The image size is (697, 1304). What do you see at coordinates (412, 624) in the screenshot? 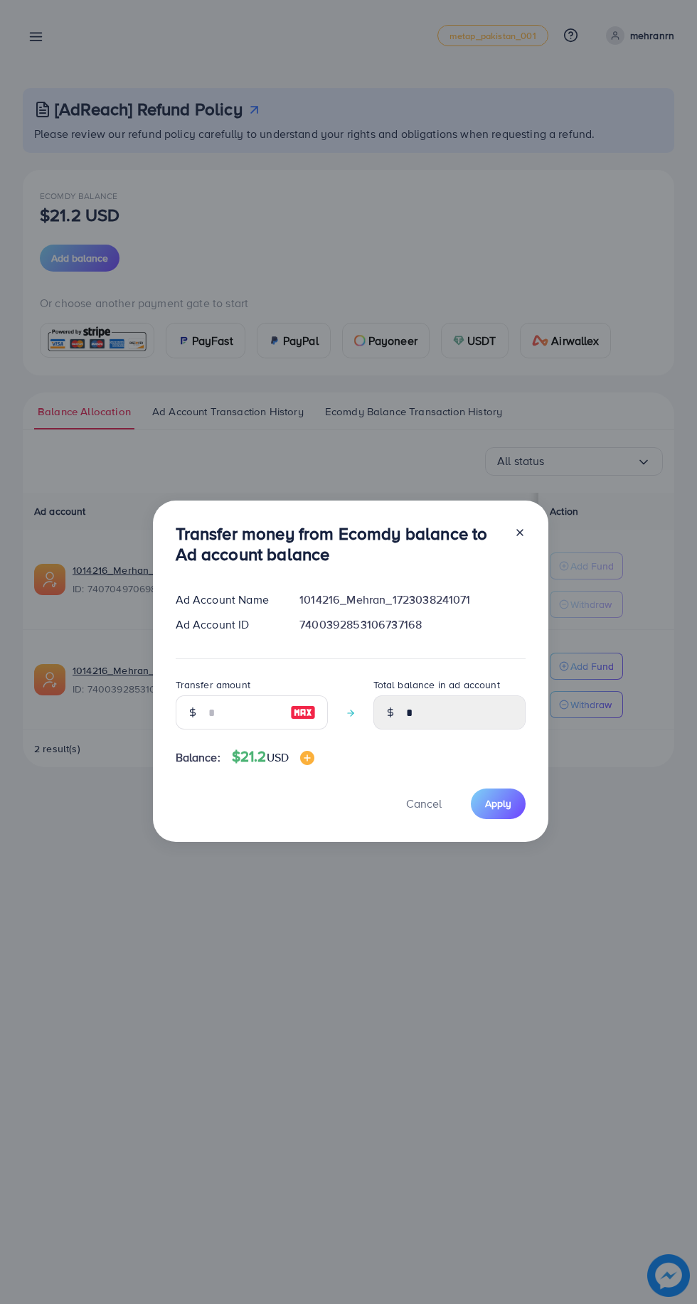
I see `div: 7400392853106737168` at bounding box center [412, 624].